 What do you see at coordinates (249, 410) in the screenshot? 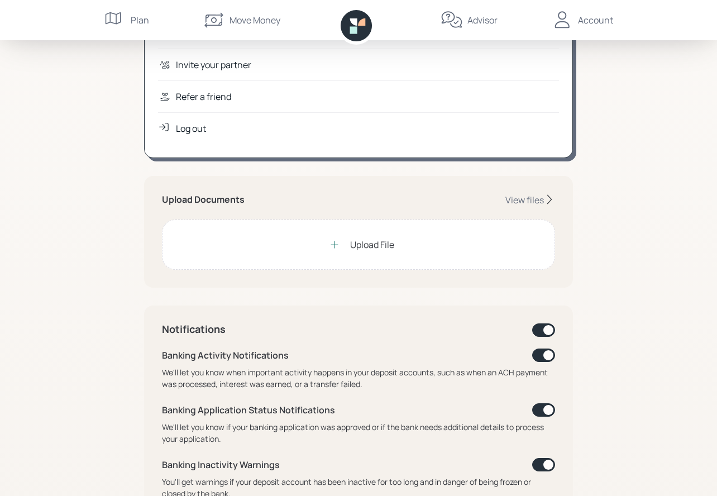
I see `div: Banking Application Status Notifications` at bounding box center [249, 410].